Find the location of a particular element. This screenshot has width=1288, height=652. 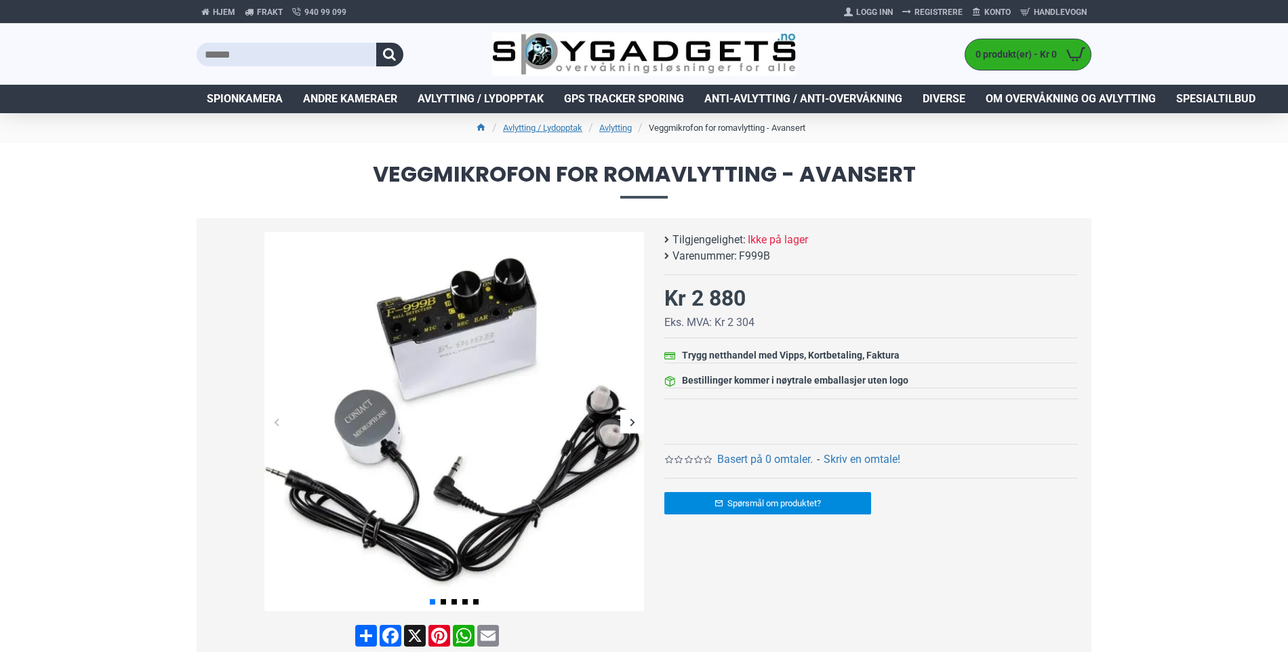

a: Handlevogn is located at coordinates (1054, 12).